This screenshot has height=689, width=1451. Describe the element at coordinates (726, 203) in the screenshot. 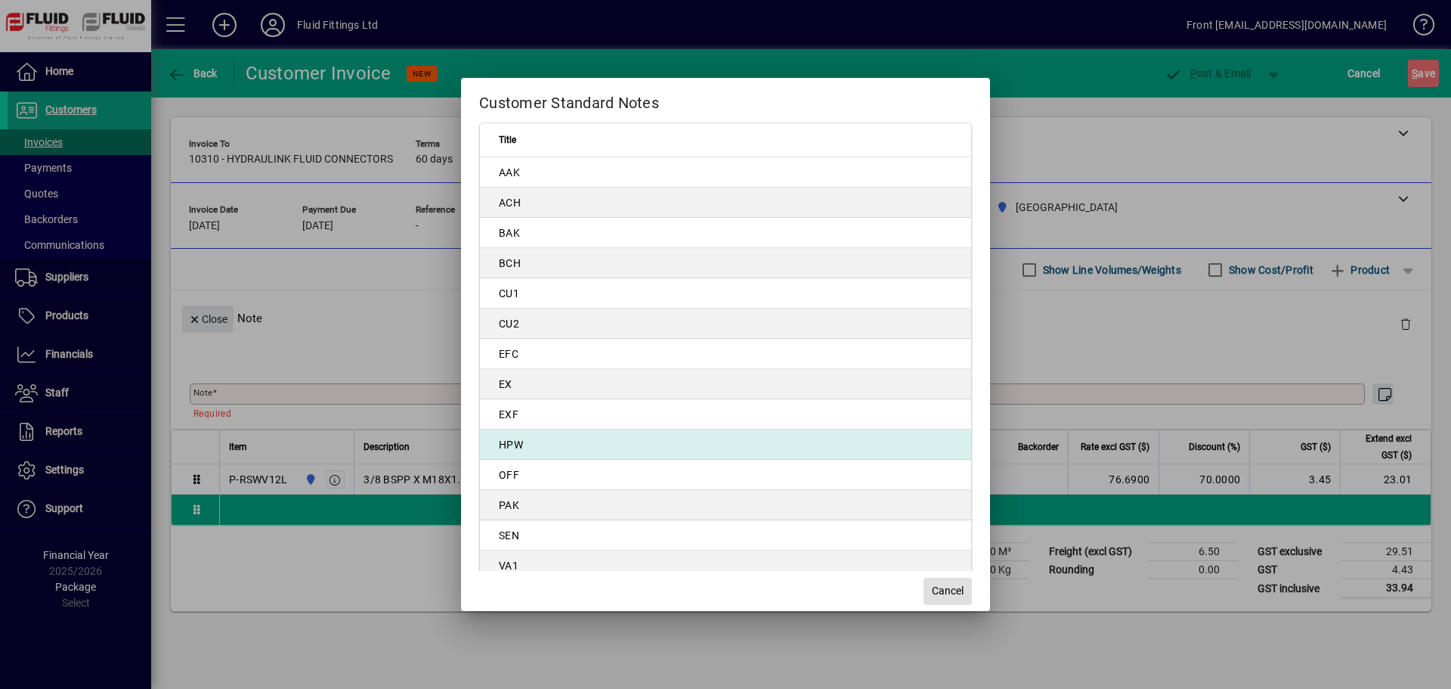

I see `td: ACH` at that location.